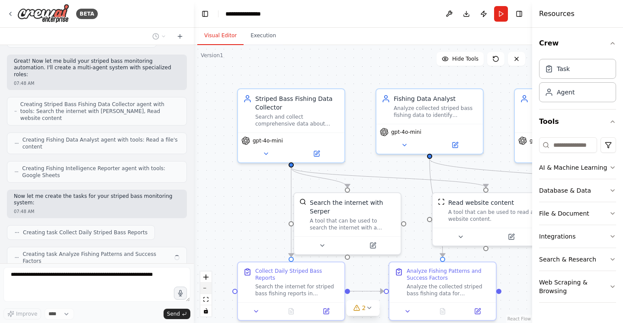 The image size is (623, 323). I want to click on p: Great! Now let me build your striped bass monitoring automation. I'll create a multi-agent system..., so click(97, 68).